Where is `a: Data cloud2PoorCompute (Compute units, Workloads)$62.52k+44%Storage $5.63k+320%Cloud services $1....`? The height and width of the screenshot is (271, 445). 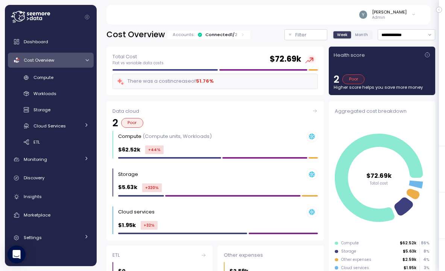
a: Data cloud2PoorCompute (Compute units, Workloads)$62.52k+44%Storage $5.63k+320%Cloud services $1.... is located at coordinates (215, 171).